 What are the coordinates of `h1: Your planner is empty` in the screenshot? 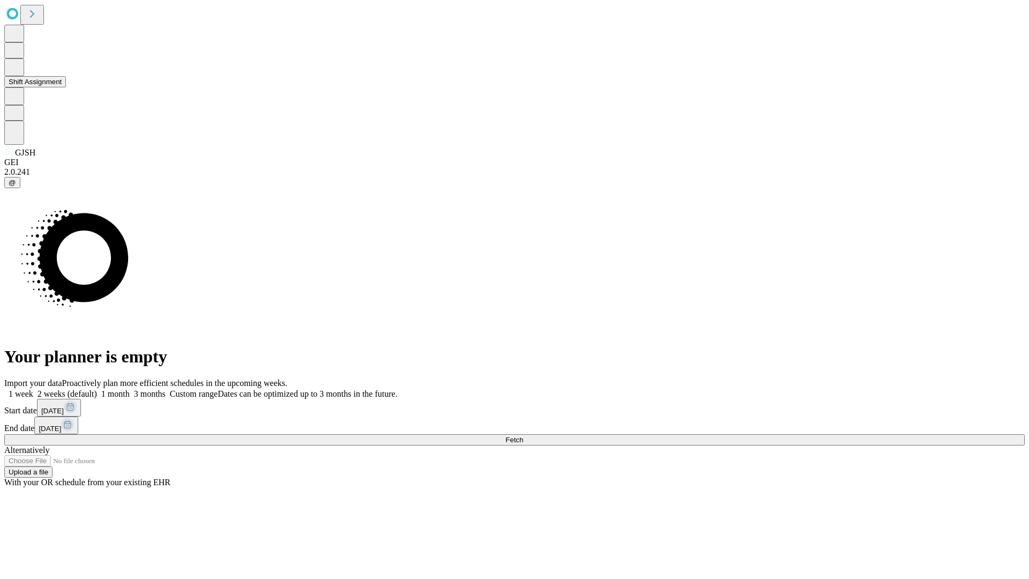 It's located at (514, 356).